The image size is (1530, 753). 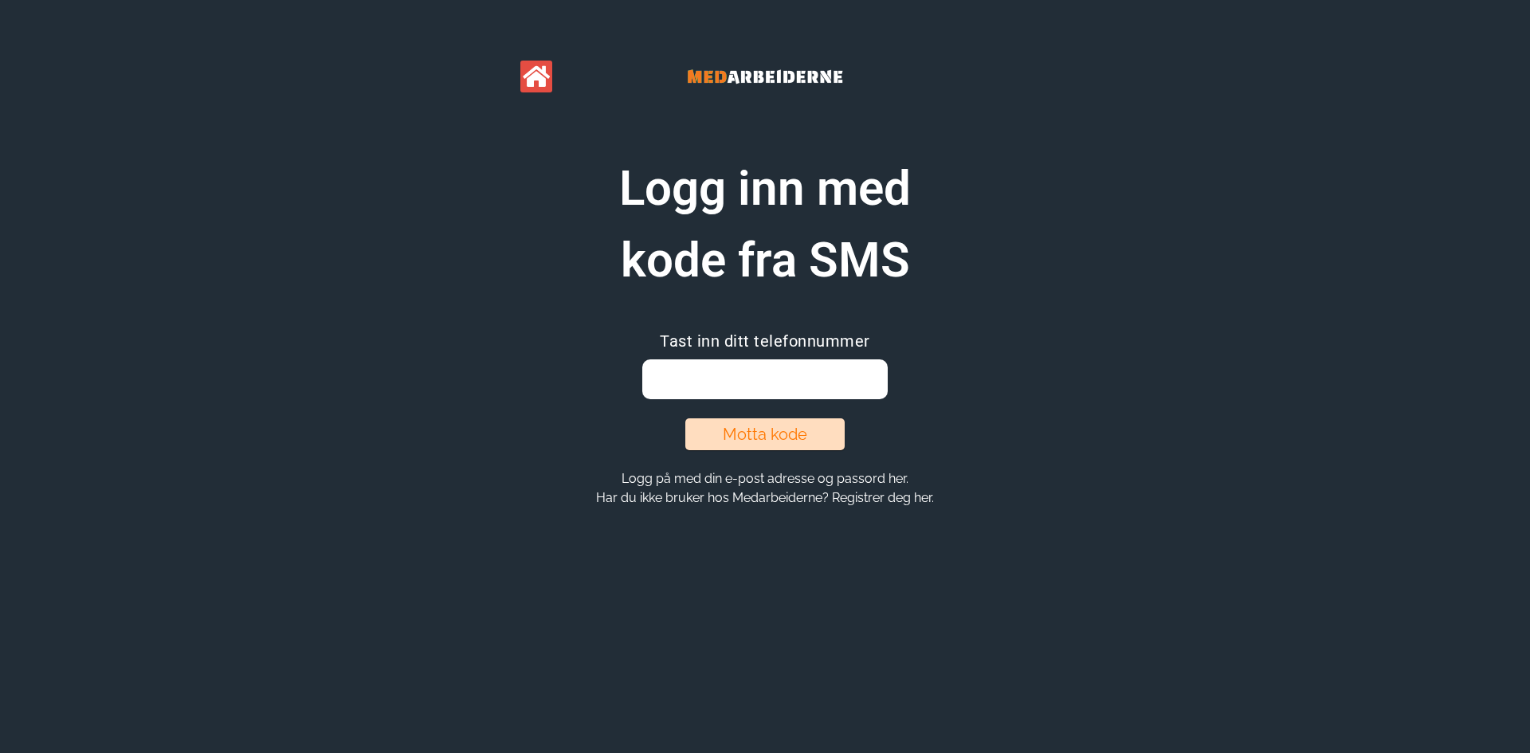 I want to click on button: Logg på med din e-post adresse og passord her., so click(x=765, y=478).